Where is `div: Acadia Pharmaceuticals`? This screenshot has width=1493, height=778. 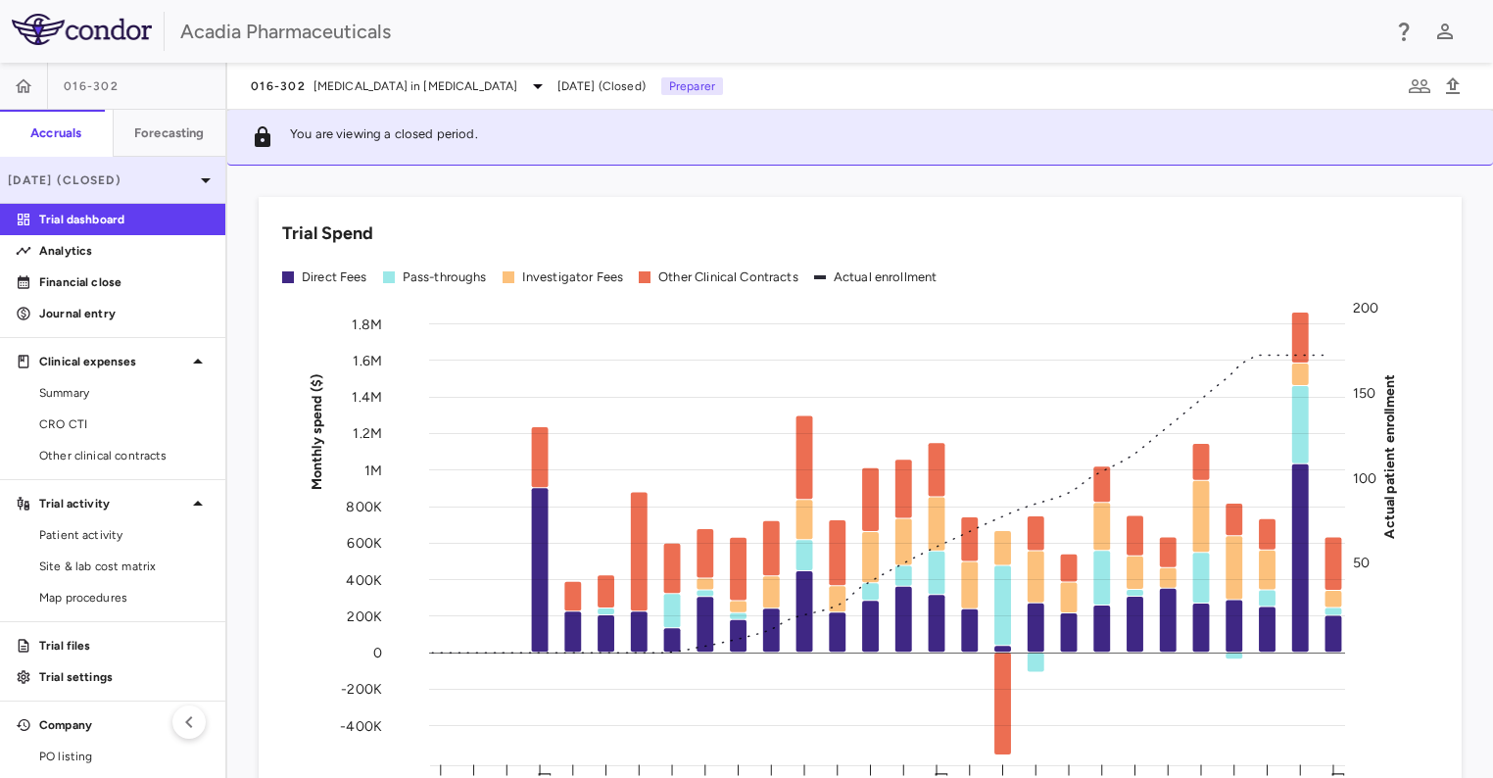 div: Acadia Pharmaceuticals is located at coordinates (780, 31).